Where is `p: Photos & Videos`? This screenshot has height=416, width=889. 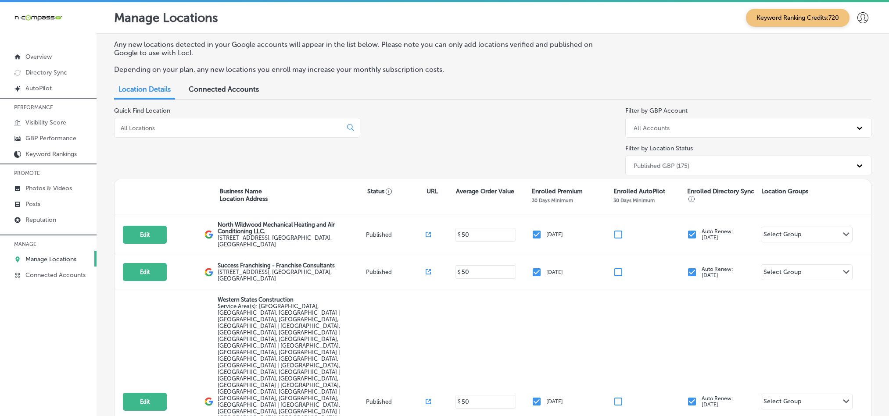
p: Photos & Videos is located at coordinates (49, 188).